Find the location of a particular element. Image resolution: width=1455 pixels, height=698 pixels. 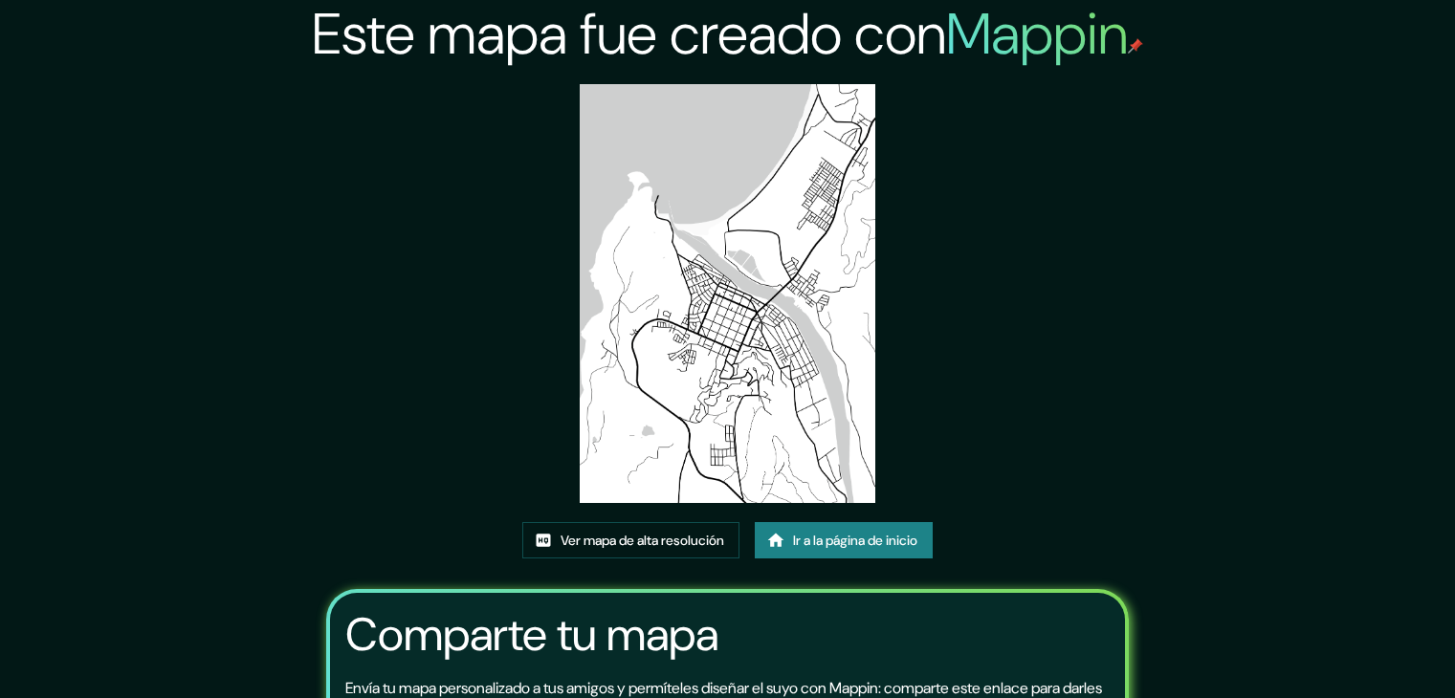

img: mapa creado is located at coordinates (728, 294).